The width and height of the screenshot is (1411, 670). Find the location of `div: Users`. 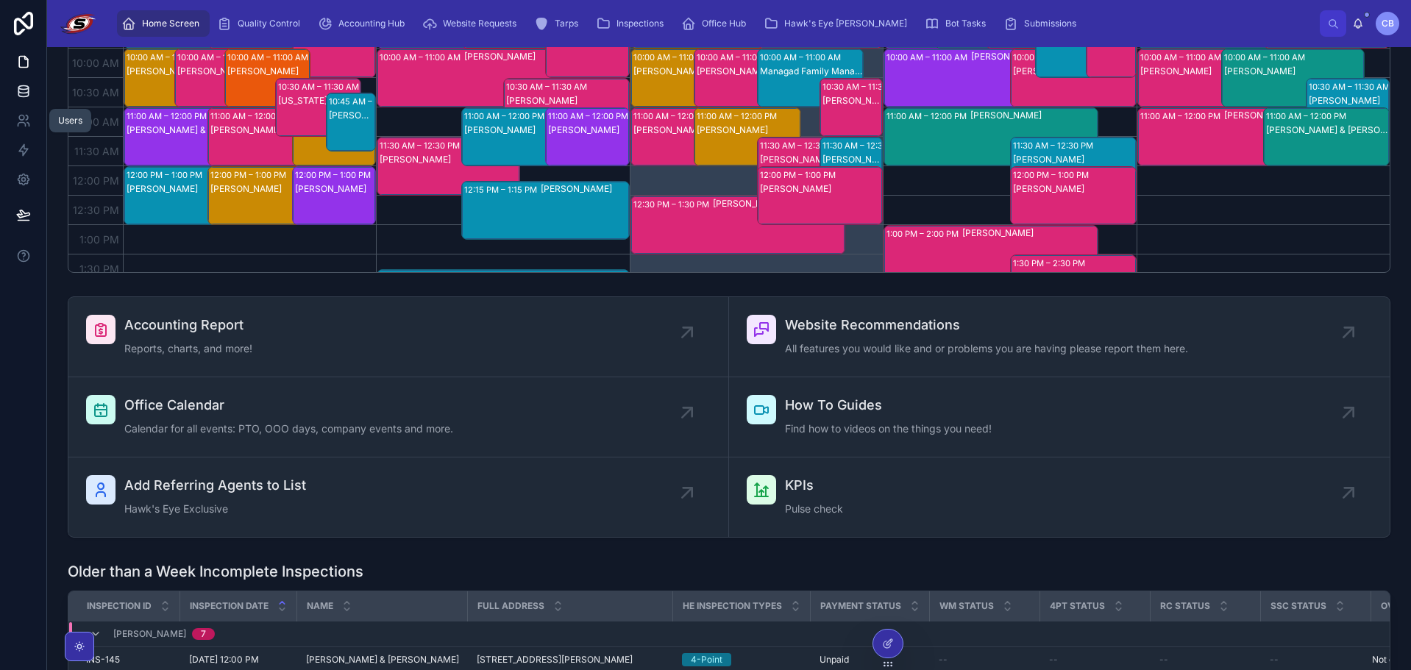

div: Users is located at coordinates (70, 121).